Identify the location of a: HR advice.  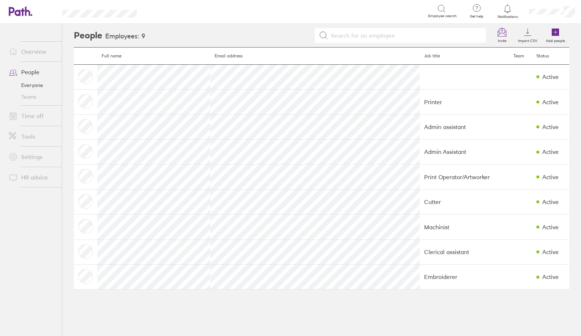
(32, 177).